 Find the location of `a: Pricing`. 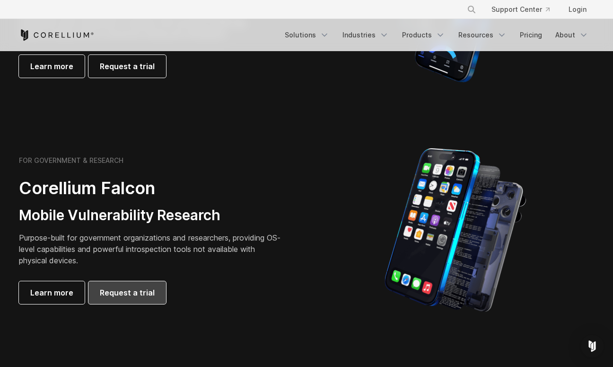

a: Pricing is located at coordinates (531, 35).